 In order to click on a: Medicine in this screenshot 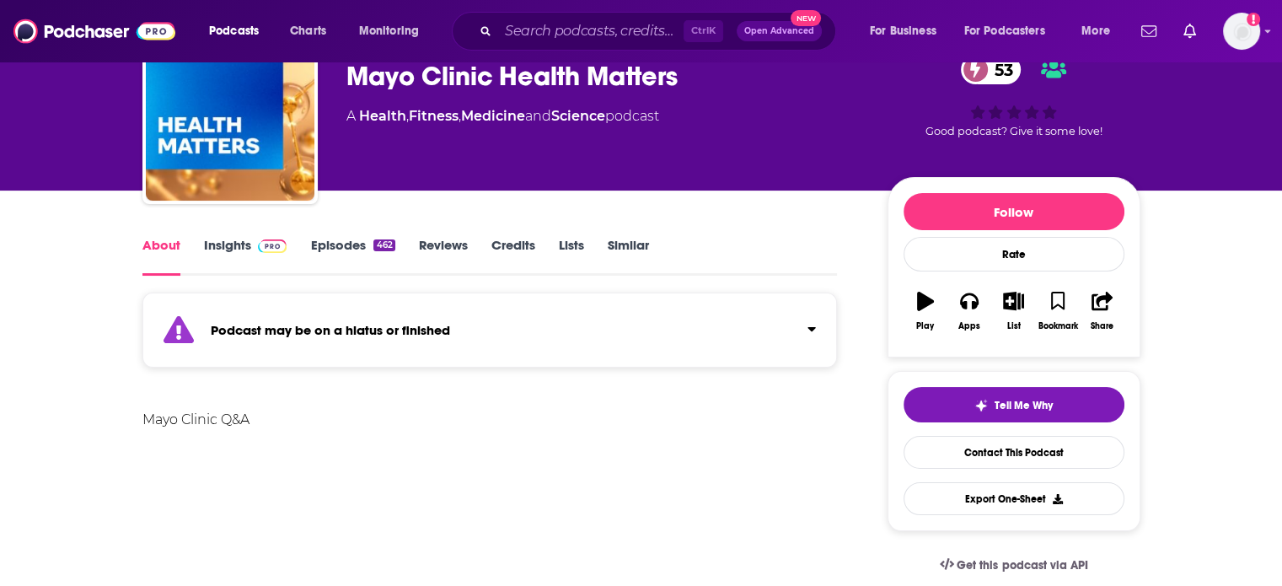, I will do `click(493, 115)`.